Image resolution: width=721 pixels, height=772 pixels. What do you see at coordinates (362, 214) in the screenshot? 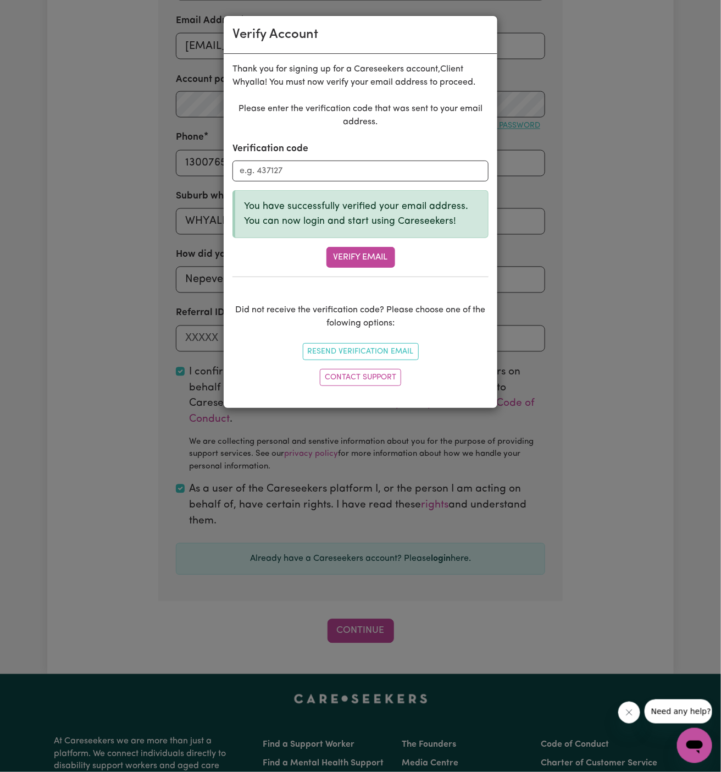
I see `p: You have successfully verified your email address. You can now login and start using Careseekers!` at bounding box center [362, 214].